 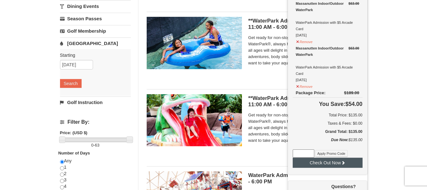 What do you see at coordinates (327, 115) in the screenshot?
I see `h6: Total Price: $135.00` at bounding box center [327, 115].